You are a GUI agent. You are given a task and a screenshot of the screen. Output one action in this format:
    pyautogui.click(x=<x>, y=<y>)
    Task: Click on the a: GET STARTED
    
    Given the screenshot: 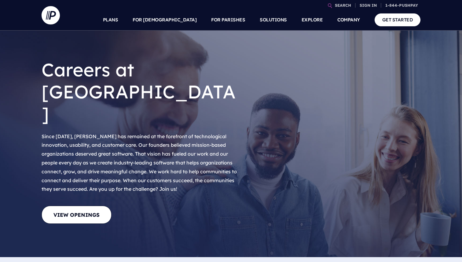 What is the action you would take?
    pyautogui.click(x=398, y=20)
    